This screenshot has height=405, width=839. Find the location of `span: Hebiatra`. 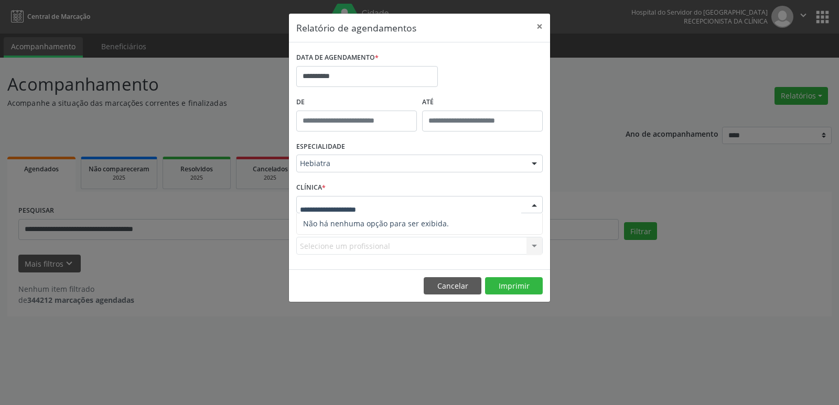

span: Hebiatra is located at coordinates (410, 164).